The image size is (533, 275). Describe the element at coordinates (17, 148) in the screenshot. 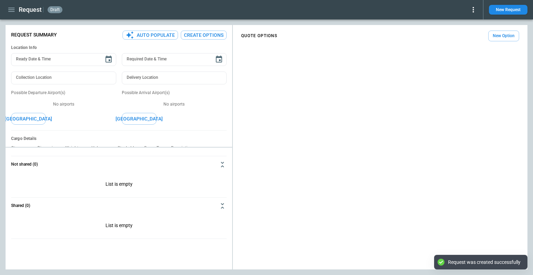

I see `p: Qty` at that location.